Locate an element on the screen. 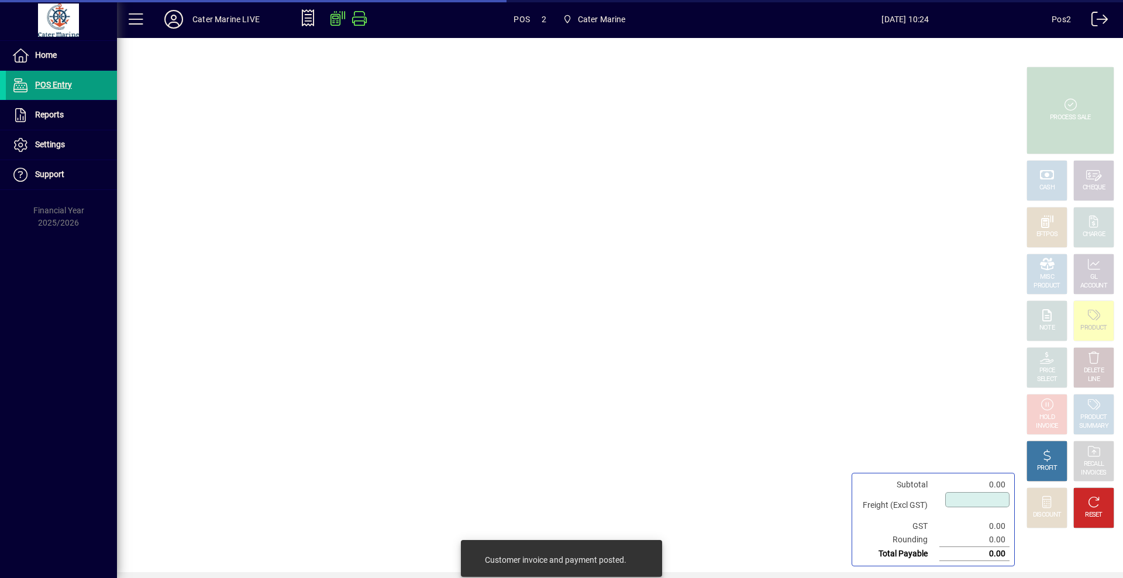 The height and width of the screenshot is (578, 1123). td: Total Payable is located at coordinates (898, 555).